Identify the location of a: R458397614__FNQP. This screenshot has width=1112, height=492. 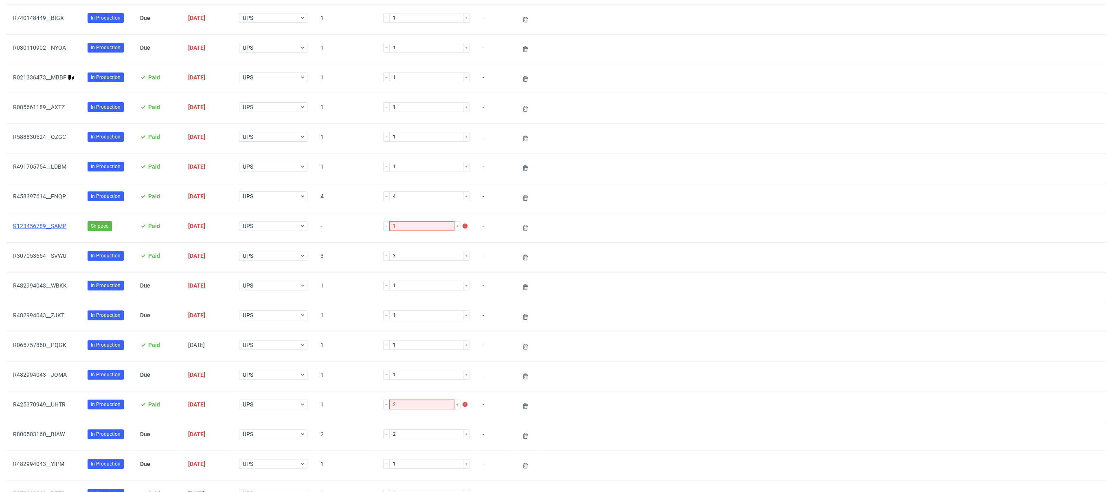
(40, 196).